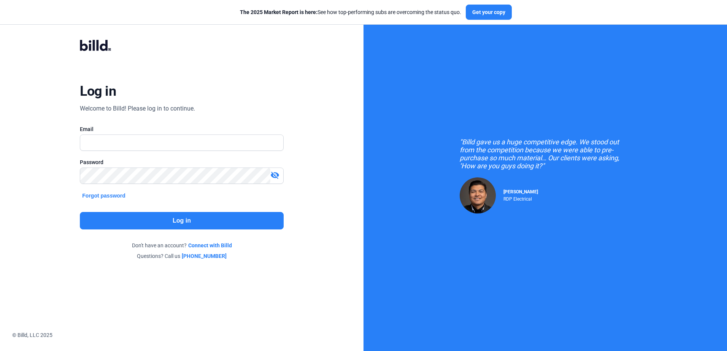 The width and height of the screenshot is (727, 351). I want to click on button: Log in, so click(181, 221).